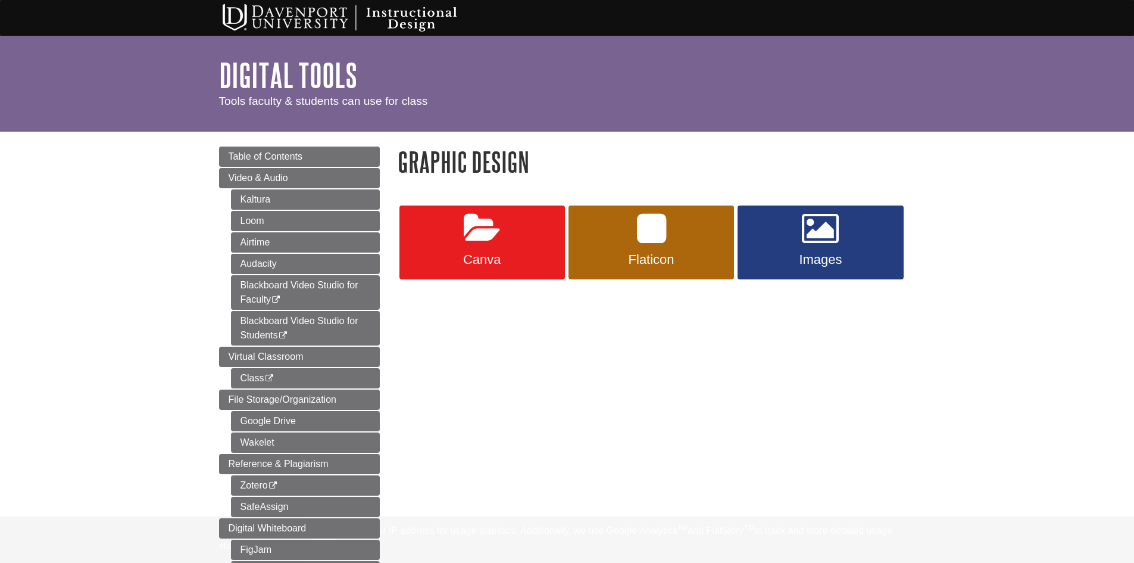  I want to click on a: Loom, so click(305, 221).